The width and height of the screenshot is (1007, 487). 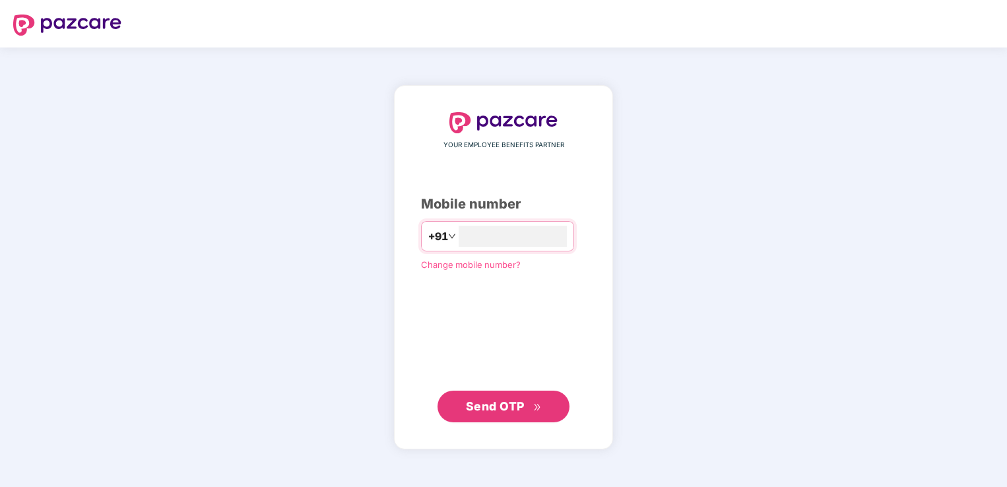 What do you see at coordinates (471, 265) in the screenshot?
I see `a: Change mobile number?` at bounding box center [471, 265].